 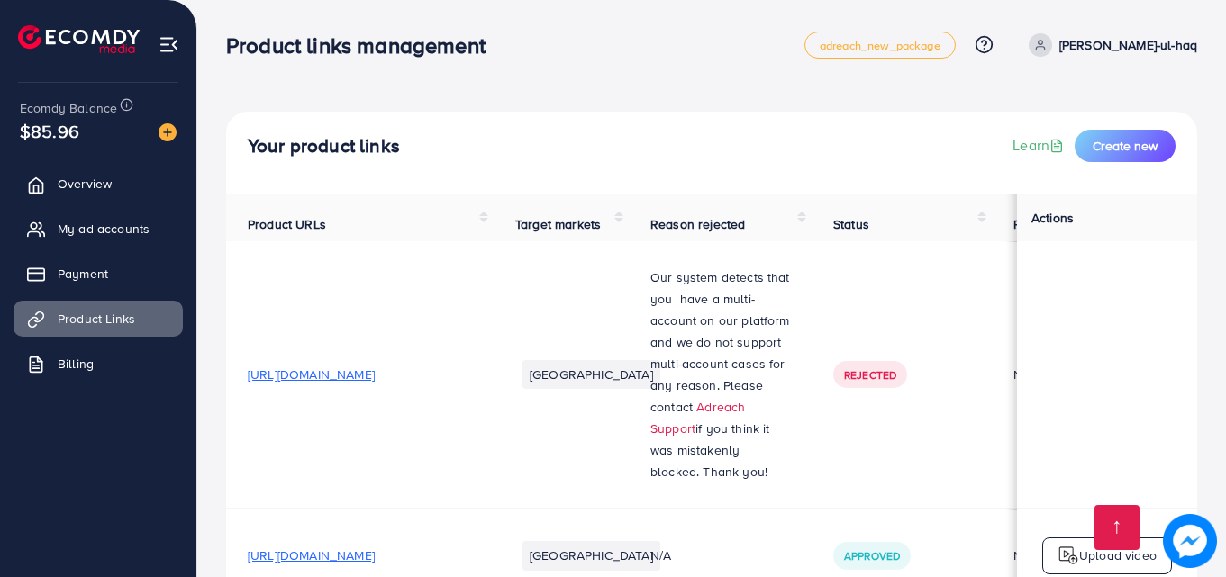 I want to click on button: Create new, so click(x=1125, y=146).